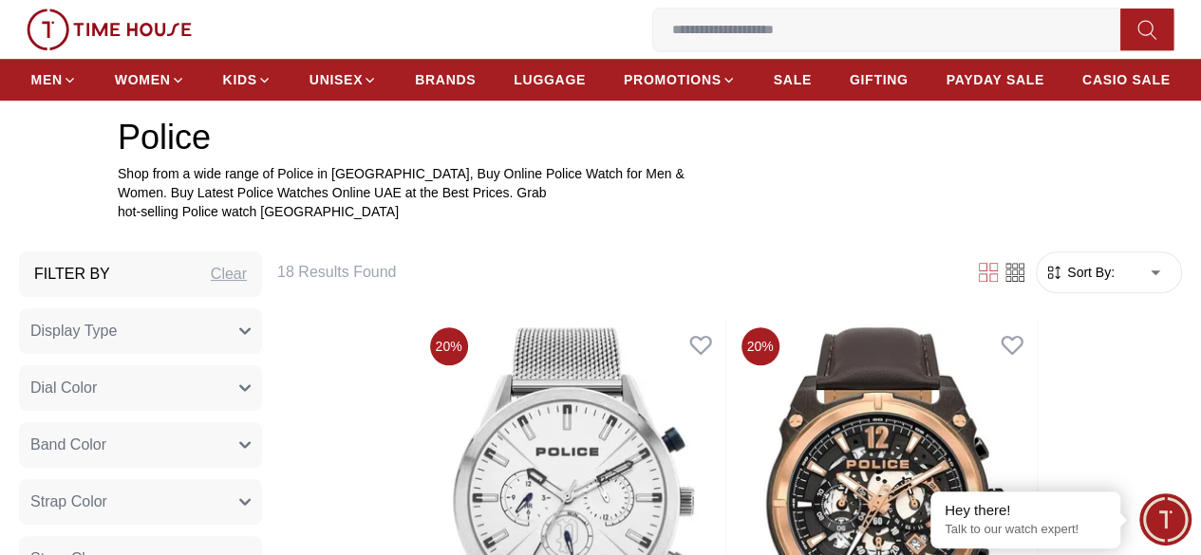 Image resolution: width=1201 pixels, height=555 pixels. I want to click on span: CASIO SALE, so click(1126, 80).